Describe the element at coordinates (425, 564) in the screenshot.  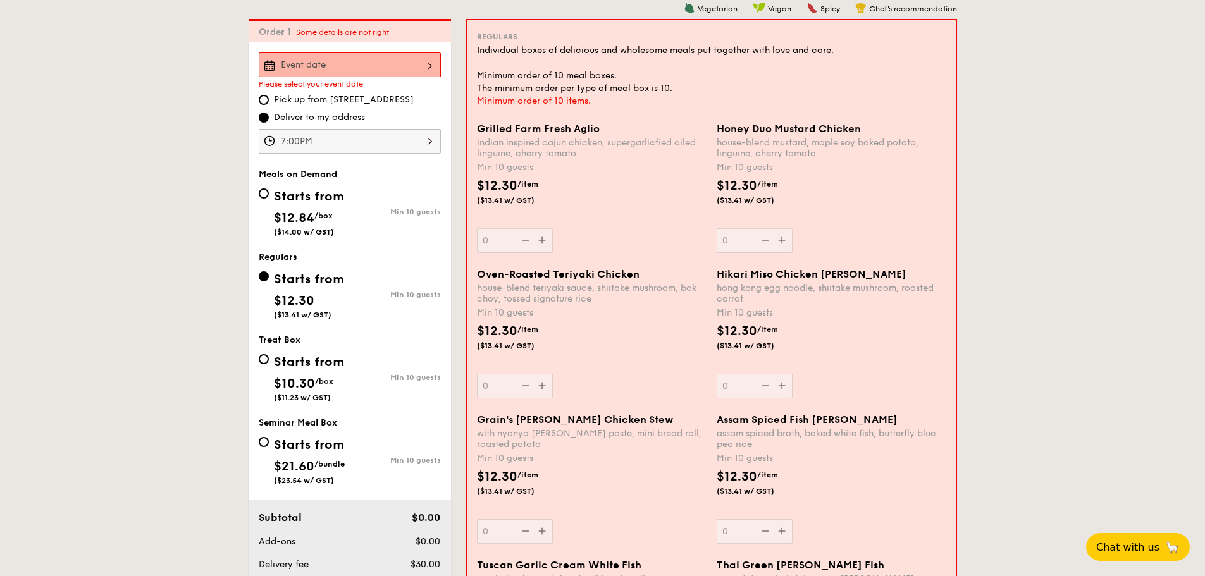
I see `span: $30.00` at that location.